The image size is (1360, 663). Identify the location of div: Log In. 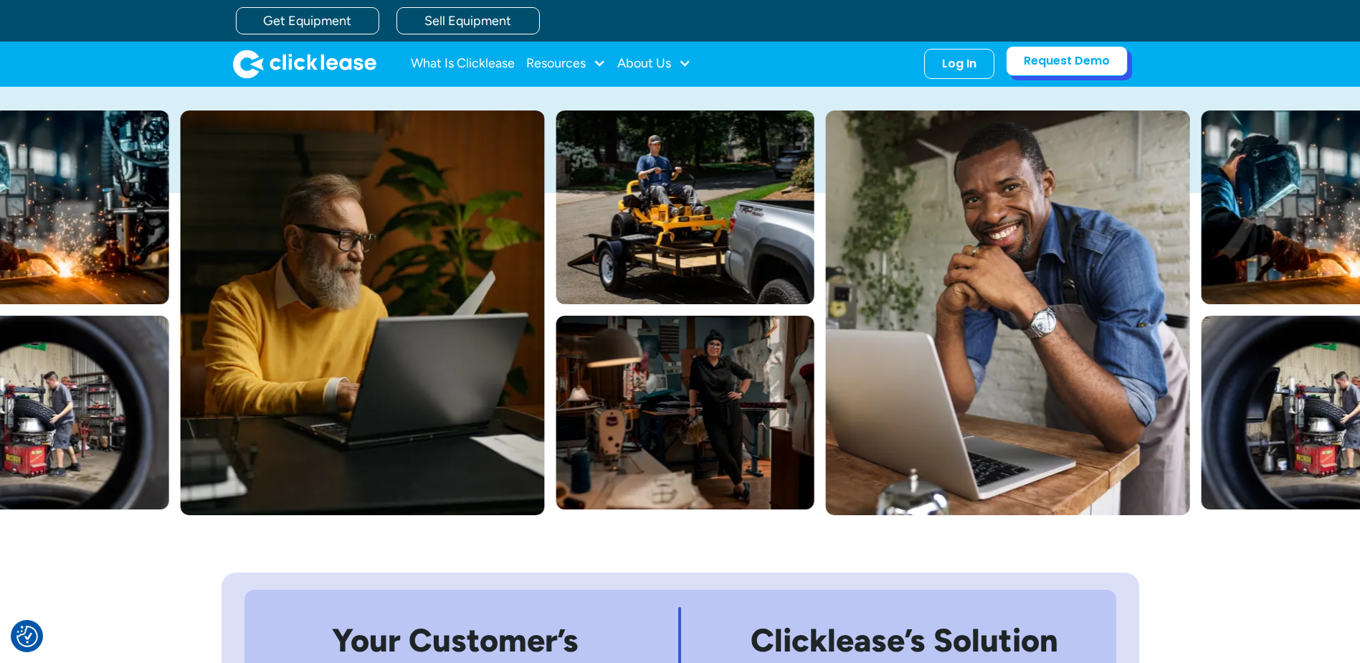
(959, 64).